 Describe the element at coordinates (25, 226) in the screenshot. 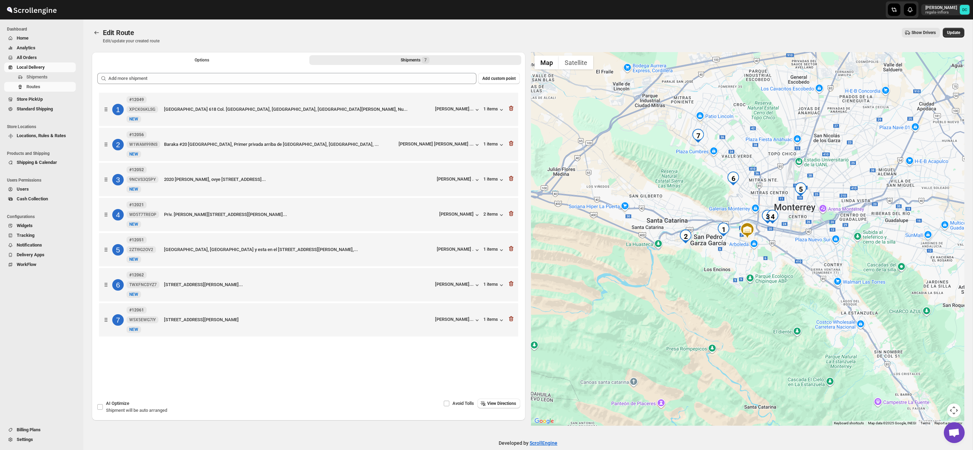

I see `span: Widgets` at that location.